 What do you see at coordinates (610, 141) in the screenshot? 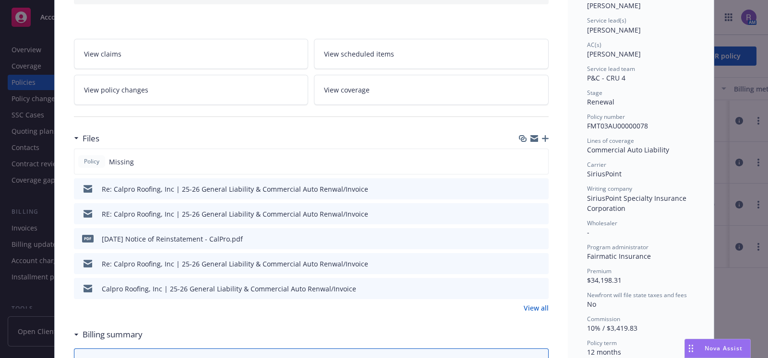
I see `span: Lines of coverage` at bounding box center [610, 141].